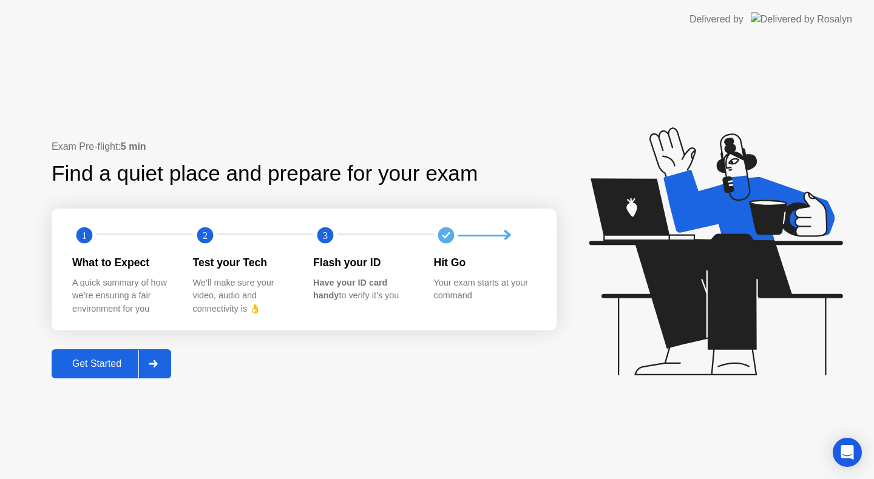  What do you see at coordinates (243, 263) in the screenshot?
I see `div: Test your Tech` at bounding box center [243, 263].